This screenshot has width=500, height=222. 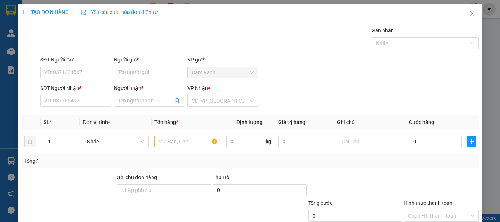 I want to click on span: kg, so click(x=269, y=142).